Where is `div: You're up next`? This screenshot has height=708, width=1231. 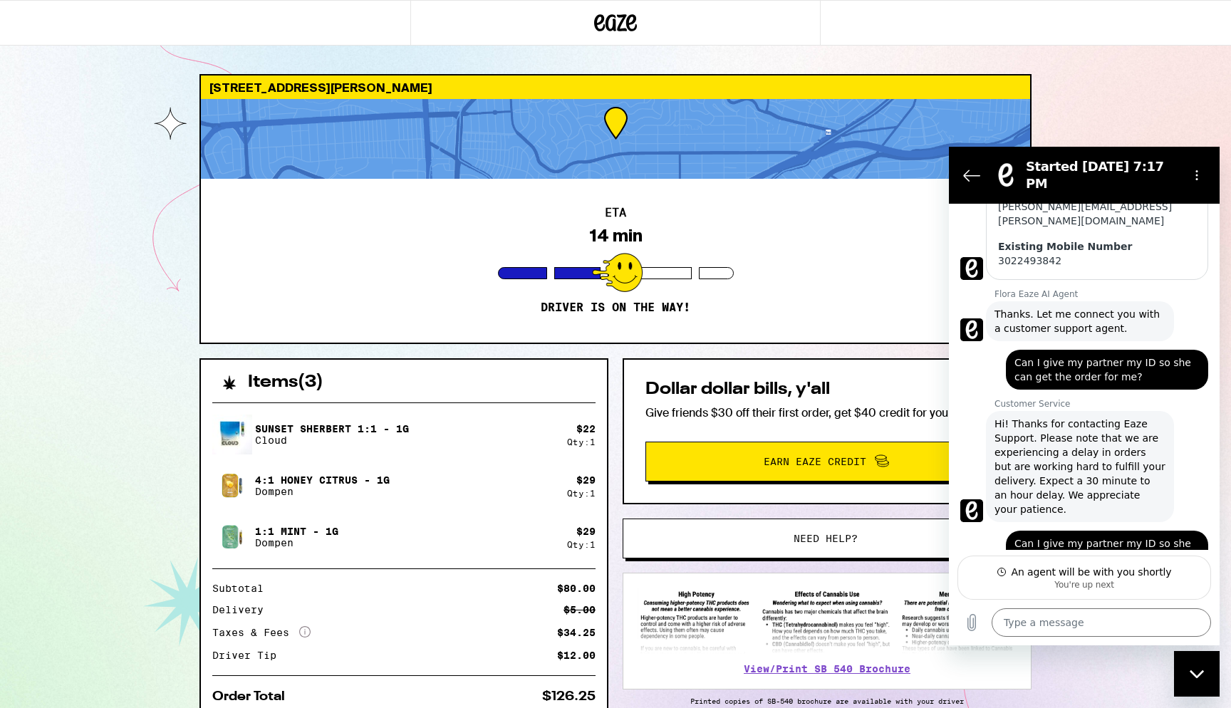 div: You're up next is located at coordinates (135, 438).